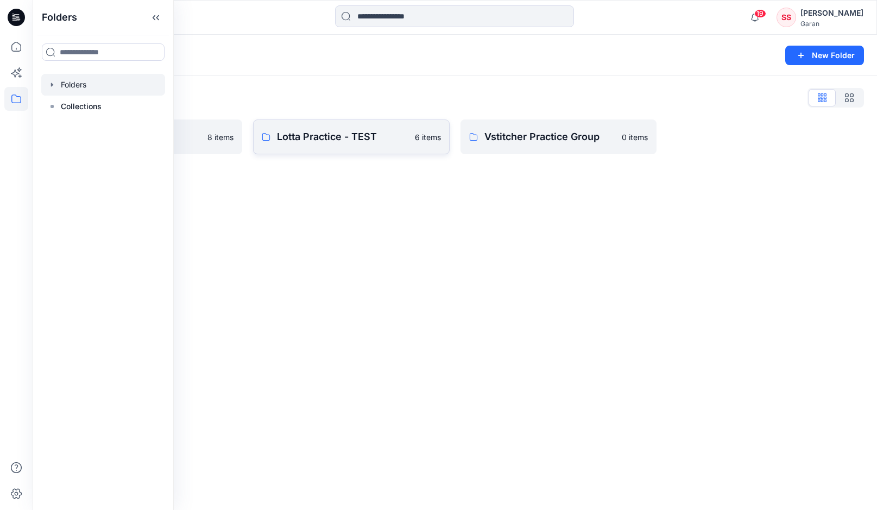 The image size is (877, 510). Describe the element at coordinates (832, 23) in the screenshot. I see `div: Garan` at that location.